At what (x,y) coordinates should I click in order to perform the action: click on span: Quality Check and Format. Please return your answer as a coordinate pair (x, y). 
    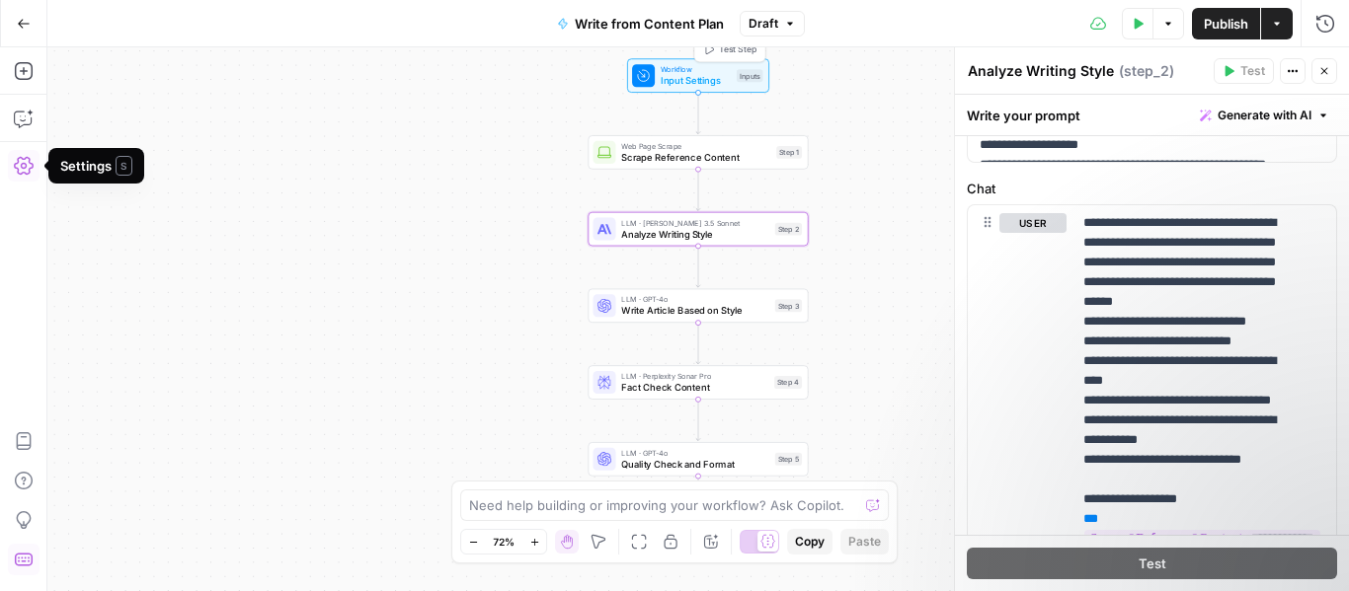
    Looking at the image, I should click on (695, 464).